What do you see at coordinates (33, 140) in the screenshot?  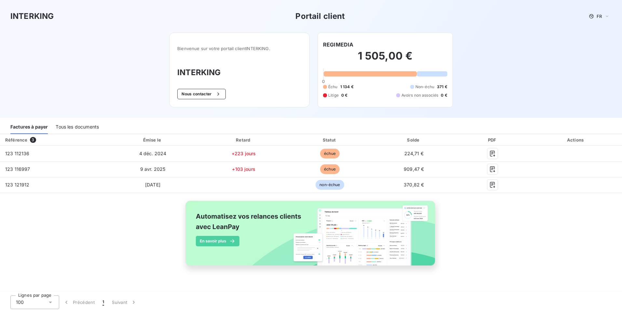 I see `span: 3` at bounding box center [33, 140].